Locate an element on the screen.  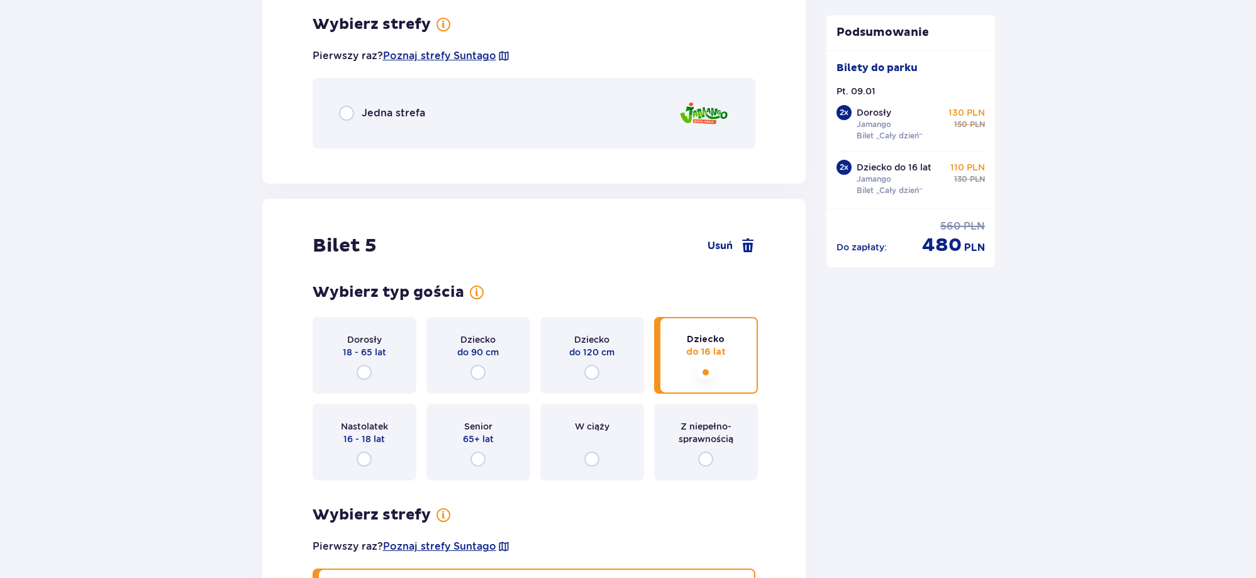
p: Do zapłaty : is located at coordinates (862, 247).